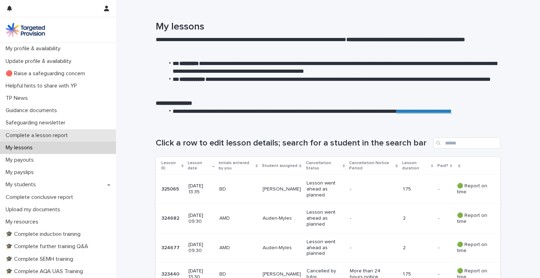  Describe the element at coordinates (171, 166) in the screenshot. I see `p: Lesson ID` at that location.